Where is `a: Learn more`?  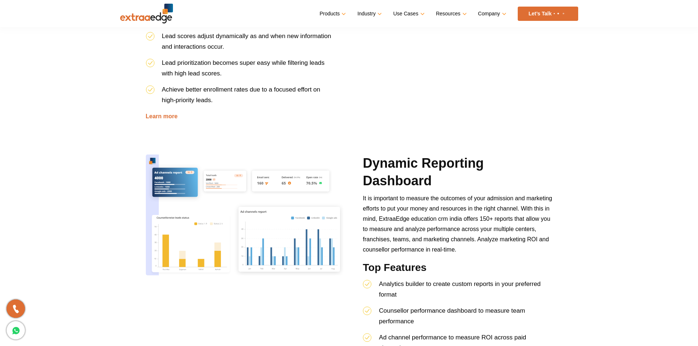 a: Learn more is located at coordinates (162, 116).